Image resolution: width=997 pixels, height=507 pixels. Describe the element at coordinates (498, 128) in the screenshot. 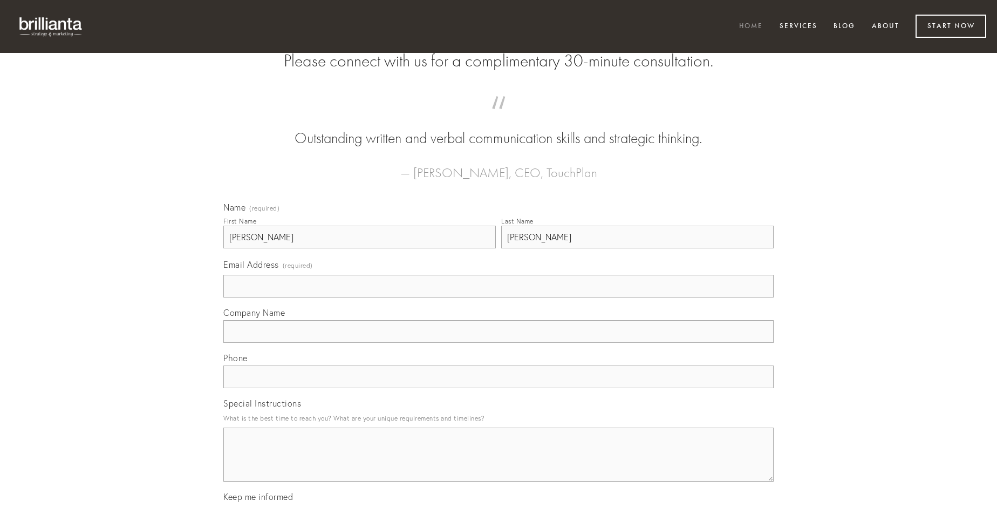

I see `blockquote: Outstanding written and verbal communication skills and strategic thinking.` at that location.